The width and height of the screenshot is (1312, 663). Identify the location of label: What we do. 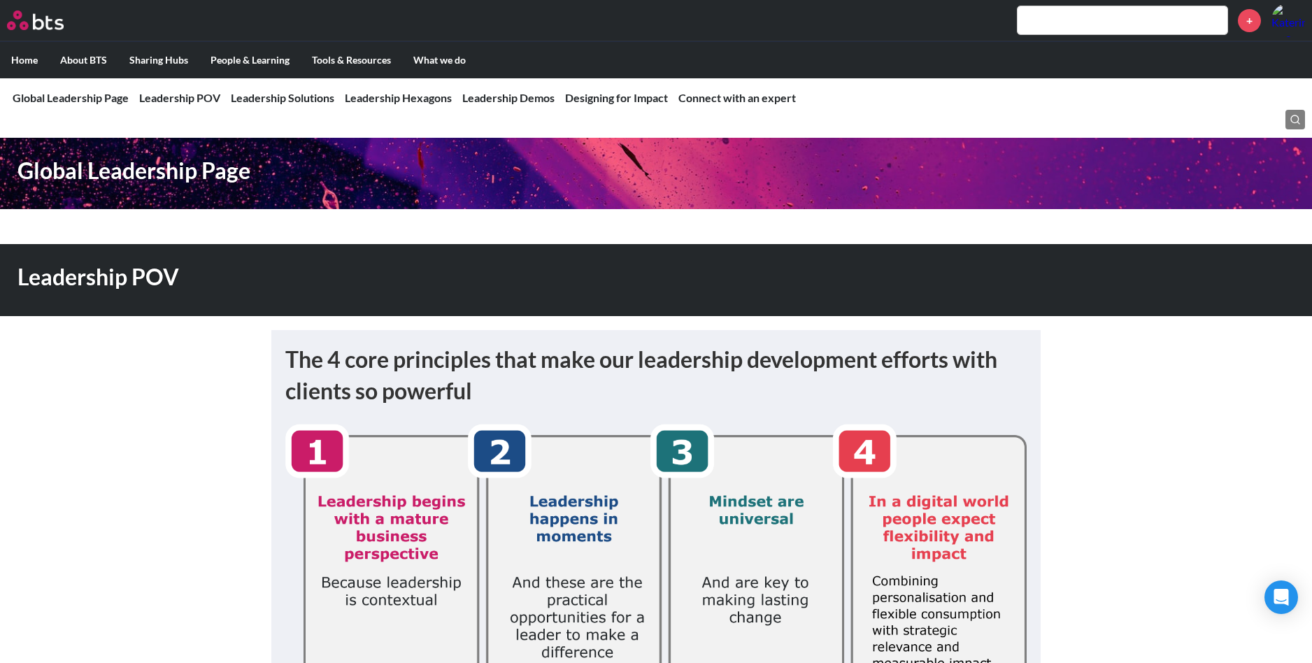
(439, 60).